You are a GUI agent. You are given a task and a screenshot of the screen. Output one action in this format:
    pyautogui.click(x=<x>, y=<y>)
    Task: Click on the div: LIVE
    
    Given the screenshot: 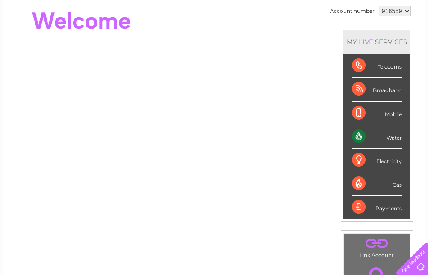 What is the action you would take?
    pyautogui.click(x=366, y=41)
    